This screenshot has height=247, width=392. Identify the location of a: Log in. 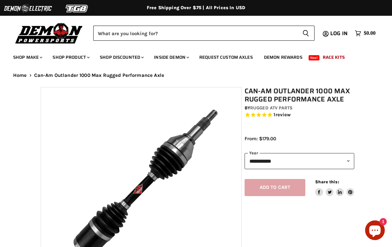
(339, 33).